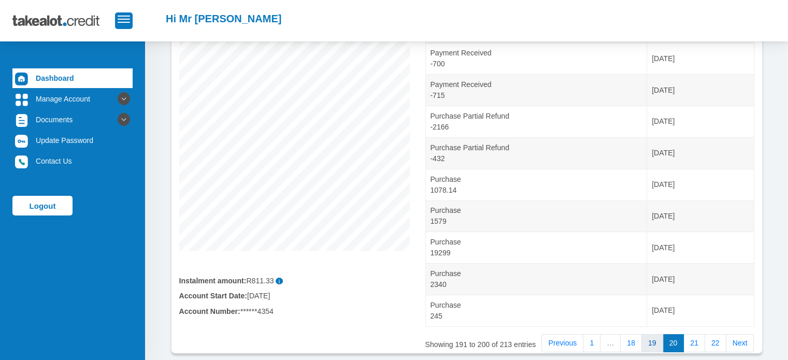 The width and height of the screenshot is (788, 360). Describe the element at coordinates (740, 344) in the screenshot. I see `a: Next` at that location.